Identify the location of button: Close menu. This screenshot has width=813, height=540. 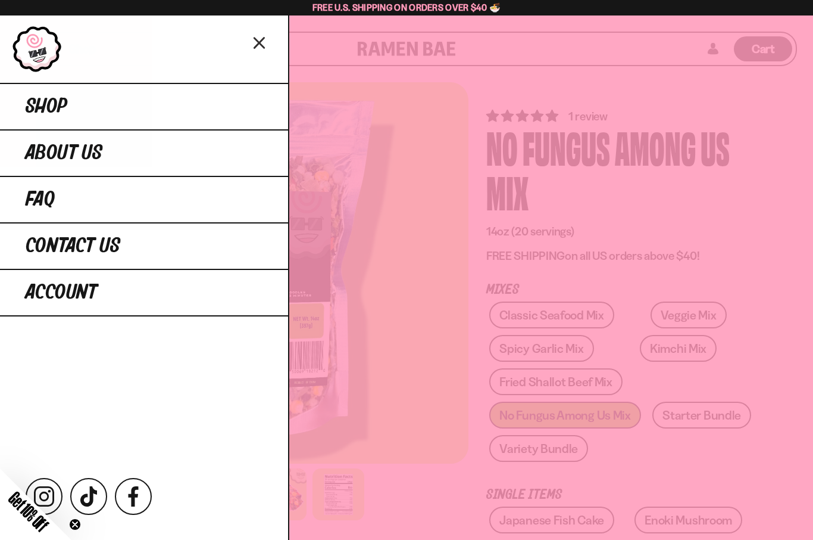
(260, 42).